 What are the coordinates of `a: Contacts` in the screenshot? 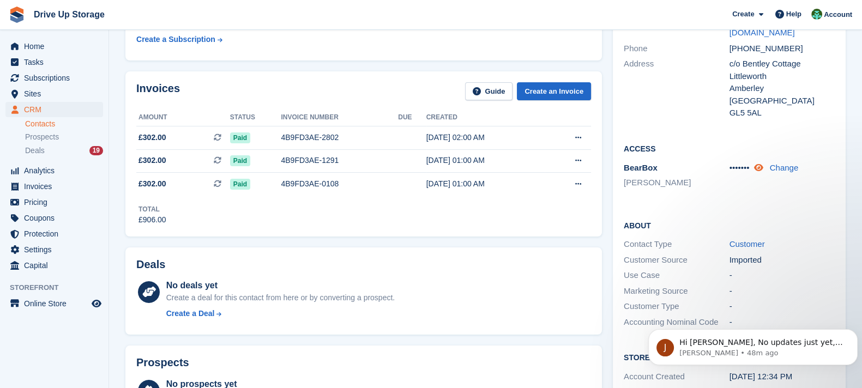 It's located at (64, 124).